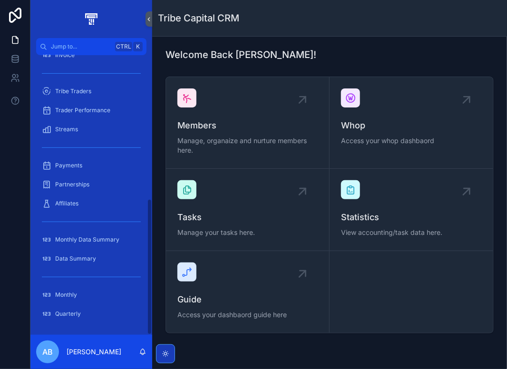  Describe the element at coordinates (65, 55) in the screenshot. I see `span: Invoice` at that location.